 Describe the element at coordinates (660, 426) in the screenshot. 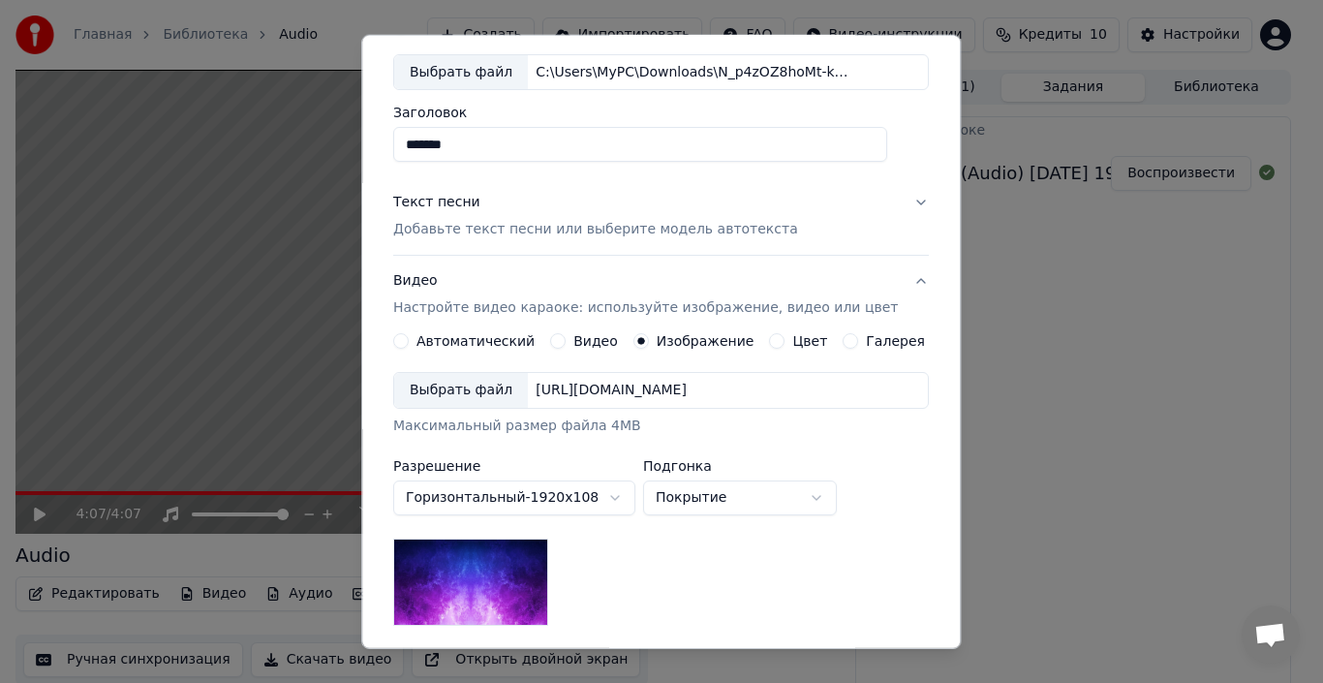

I see `div: Максимальный размер файла 4MB` at that location.